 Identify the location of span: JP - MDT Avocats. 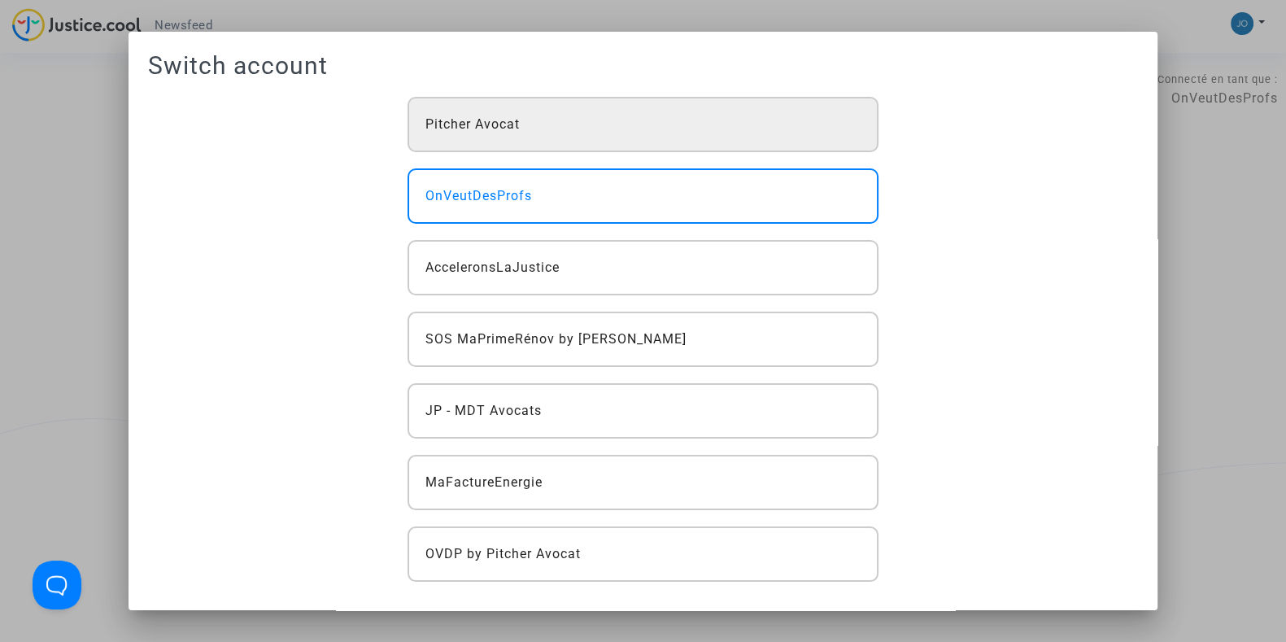
(483, 411).